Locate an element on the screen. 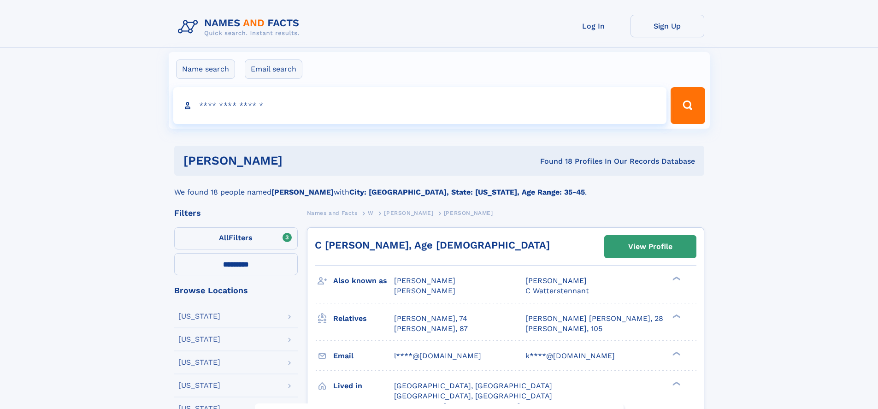  a: View Profile is located at coordinates (651, 247).